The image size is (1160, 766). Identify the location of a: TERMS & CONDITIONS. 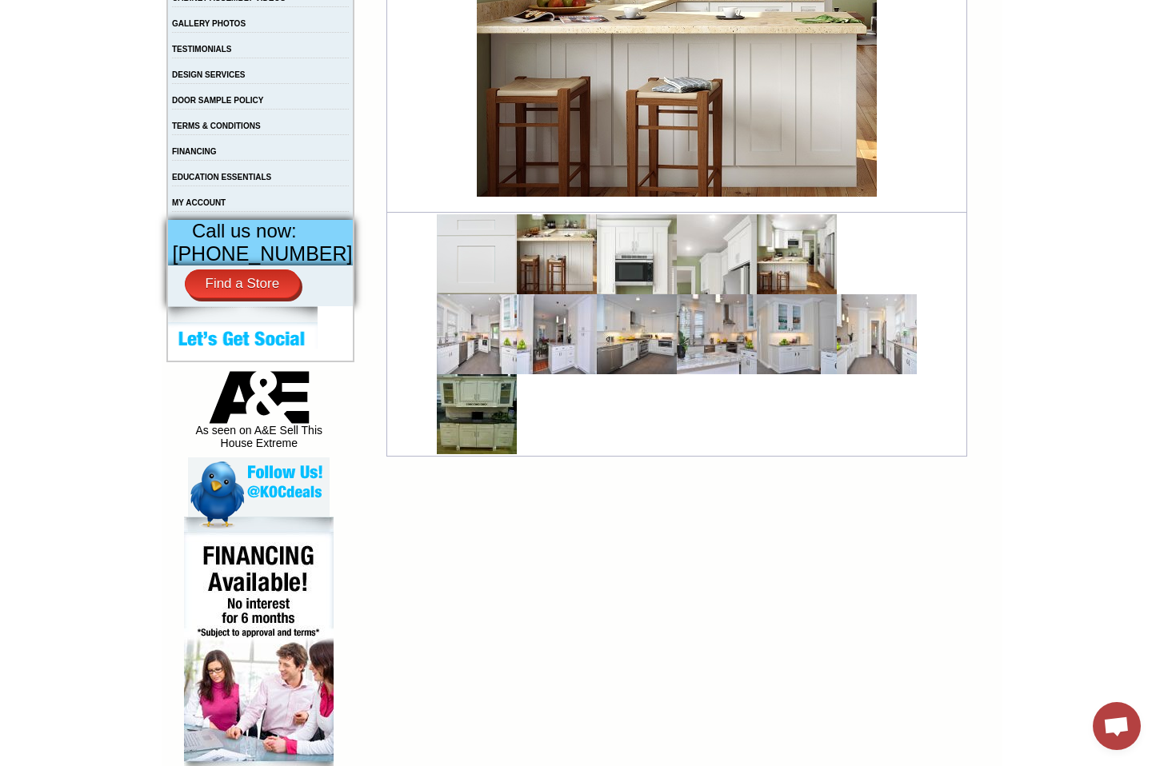
(216, 126).